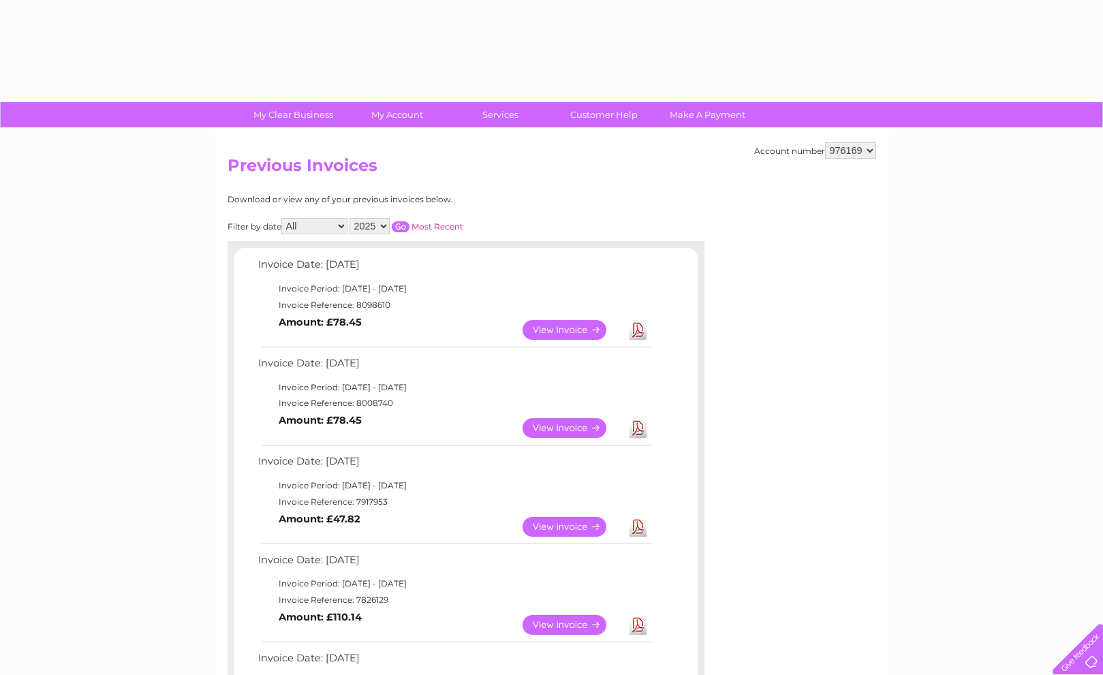 The image size is (1103, 675). Describe the element at coordinates (454, 403) in the screenshot. I see `td: Invoice Reference: 8008740` at that location.